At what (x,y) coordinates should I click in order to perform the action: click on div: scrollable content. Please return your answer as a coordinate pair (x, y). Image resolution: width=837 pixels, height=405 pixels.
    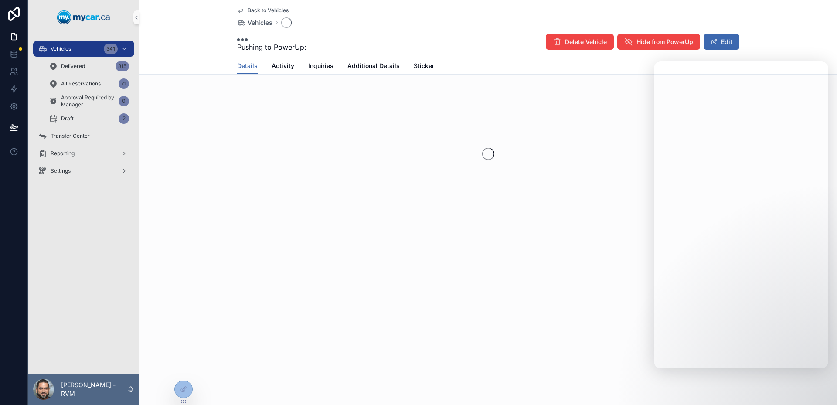
    Looking at the image, I should click on (84, 112).